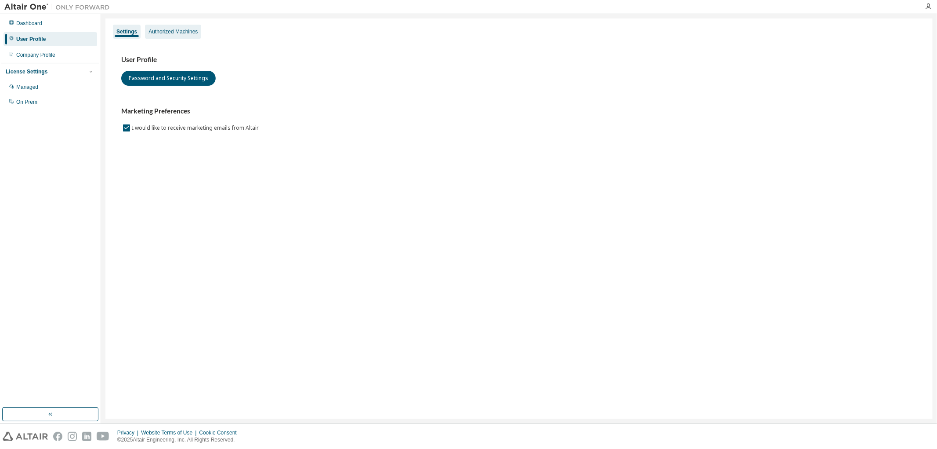  What do you see at coordinates (180, 439) in the screenshot?
I see `p: © 2025 Altair Engineering, Inc. All Rights Reserved.` at bounding box center [180, 439].